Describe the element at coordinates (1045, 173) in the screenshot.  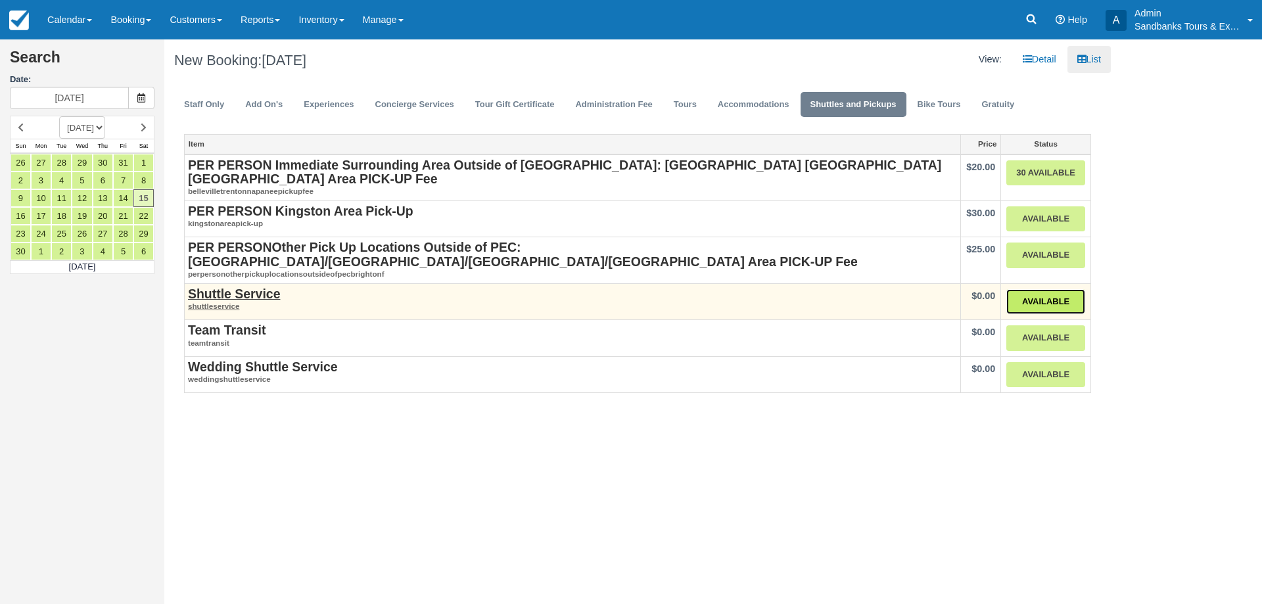
I see `a: 30 Available` at that location.